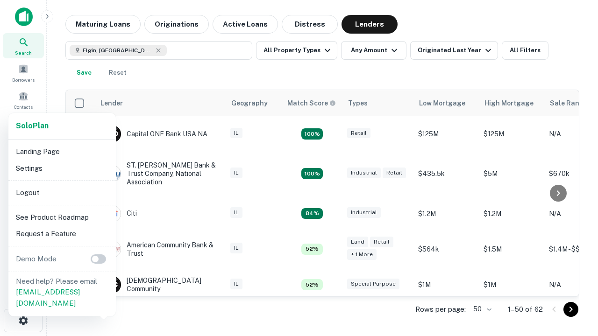  What do you see at coordinates (62, 292) in the screenshot?
I see `p: Need help? Please email` at bounding box center [62, 292].